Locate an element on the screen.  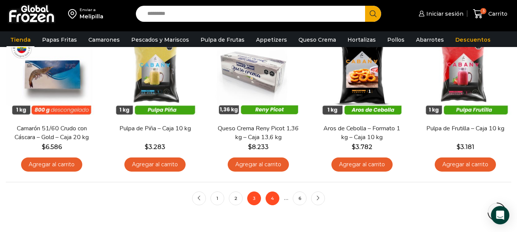
a: 1 is located at coordinates (217, 199).